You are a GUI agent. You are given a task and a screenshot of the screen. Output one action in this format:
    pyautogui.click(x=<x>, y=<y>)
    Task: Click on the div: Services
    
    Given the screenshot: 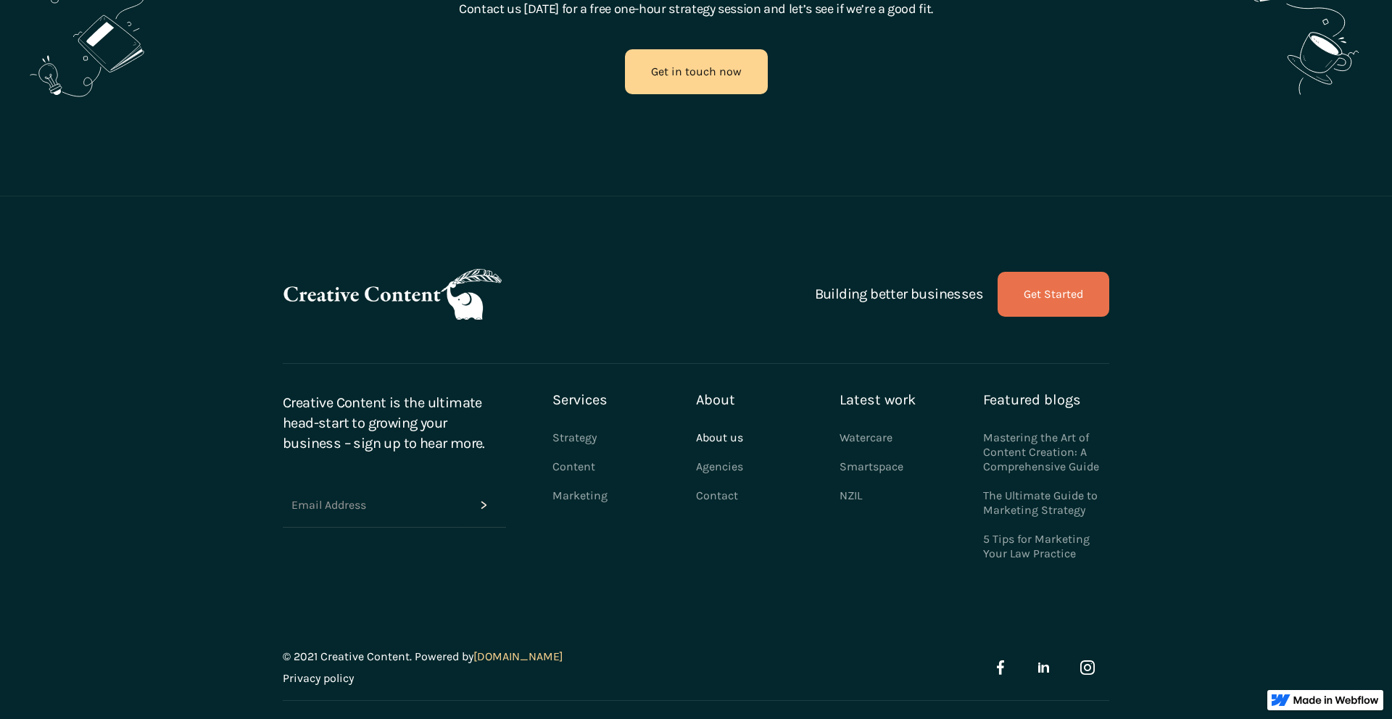 What is the action you would take?
    pyautogui.click(x=580, y=400)
    